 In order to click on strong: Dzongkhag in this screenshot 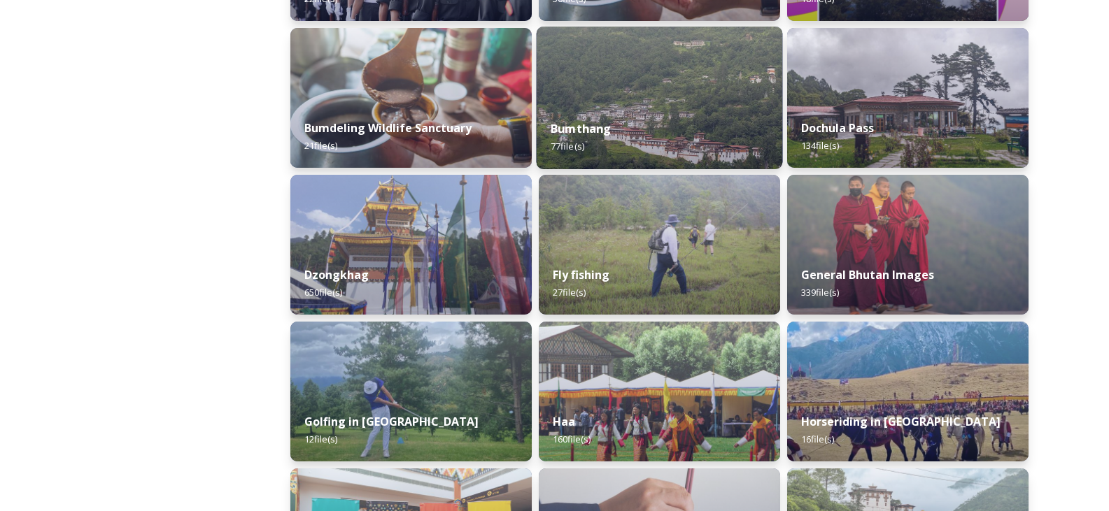, I will do `click(337, 275)`.